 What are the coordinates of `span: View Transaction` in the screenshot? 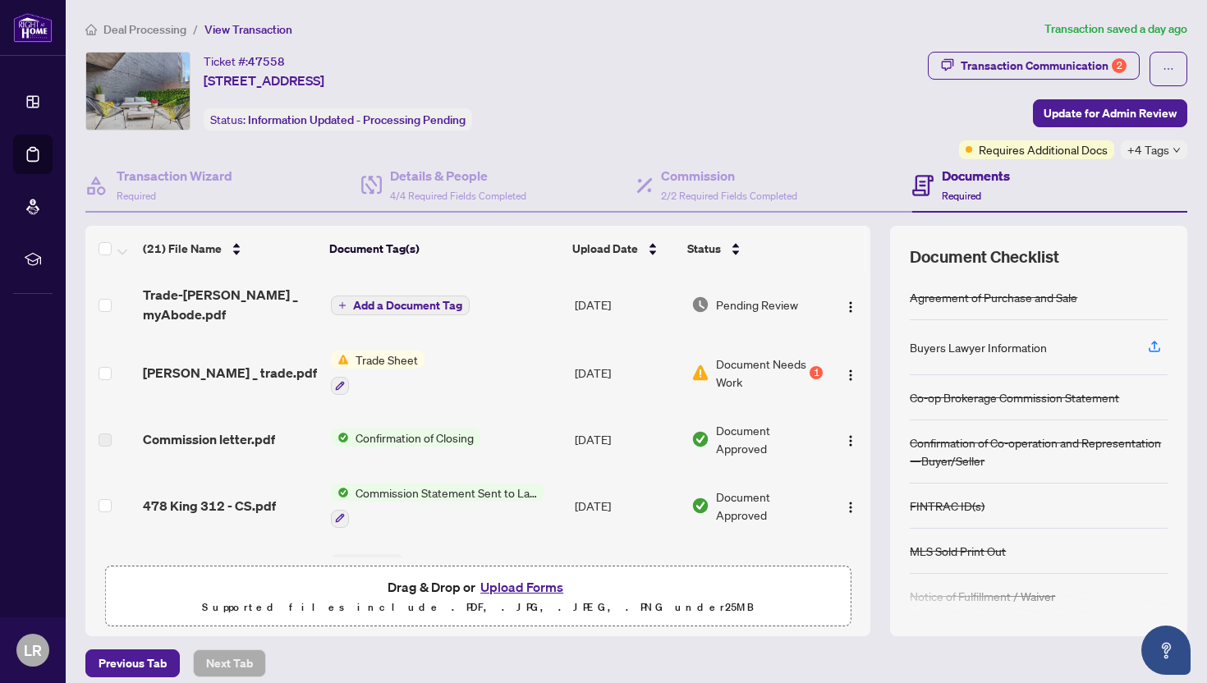 It's located at (248, 30).